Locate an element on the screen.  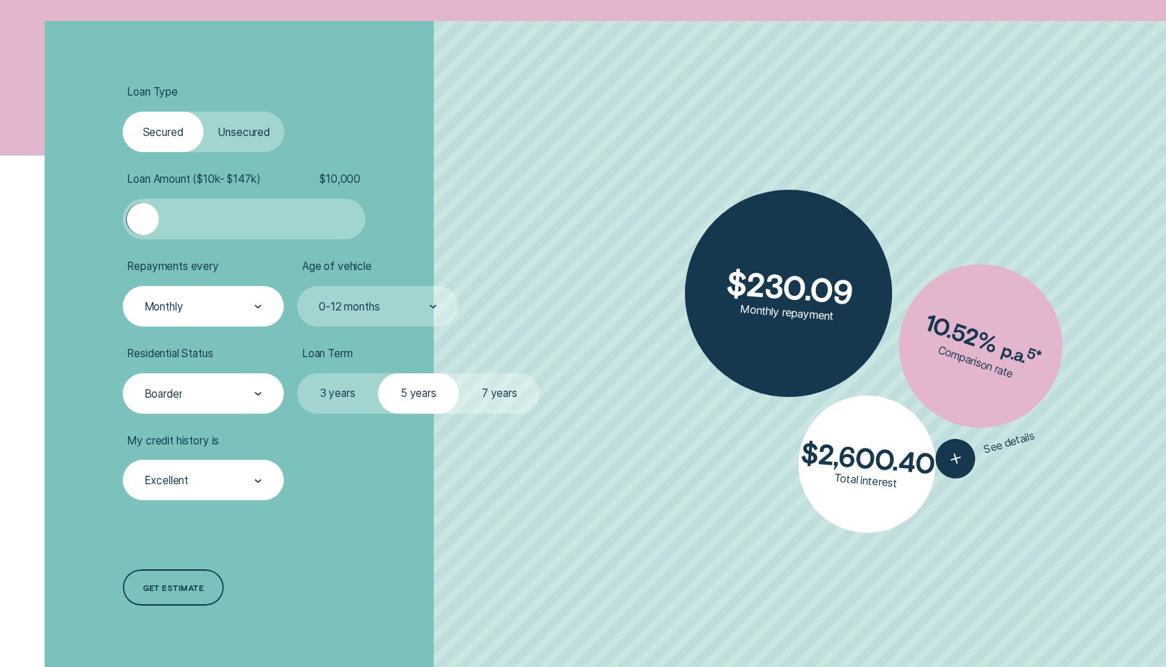
label: 3 years is located at coordinates (338, 393).